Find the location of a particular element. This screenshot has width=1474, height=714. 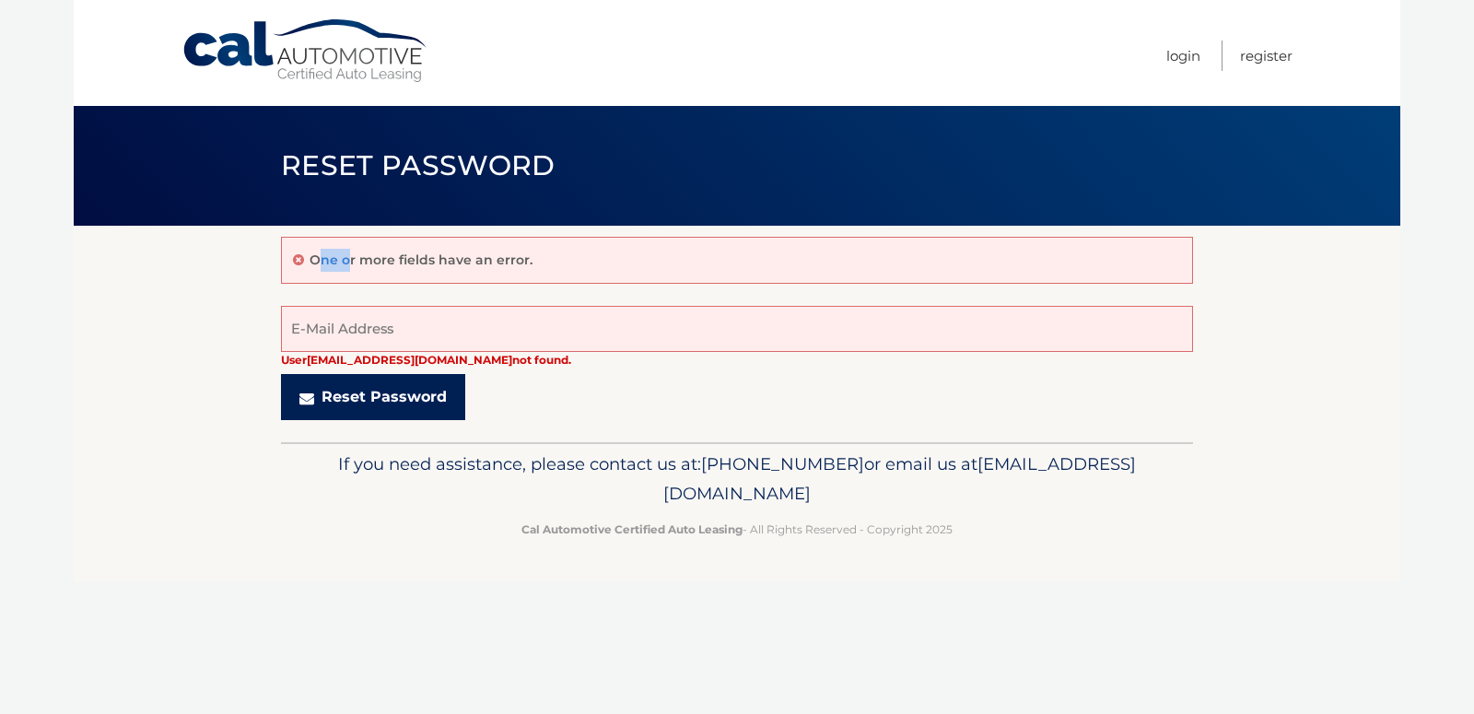

p: One or more fields have an error. is located at coordinates (421, 260).